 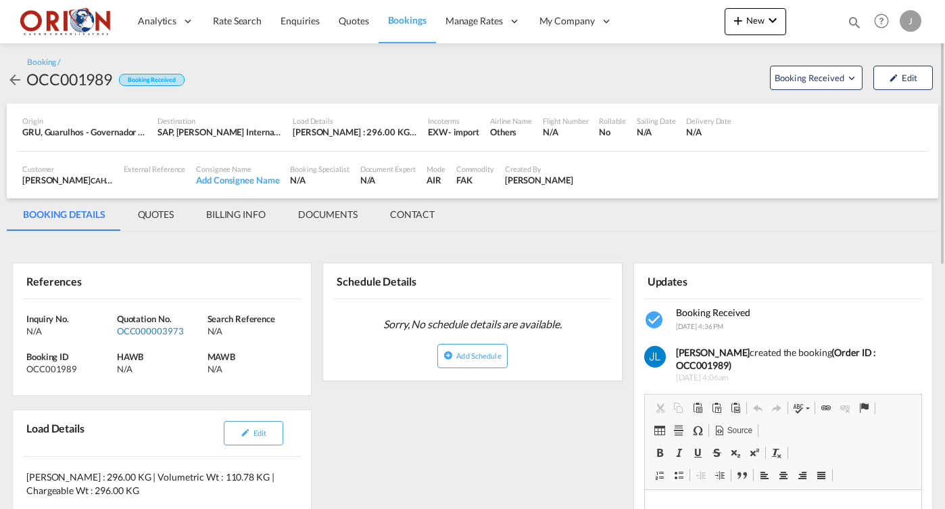 I want to click on span: My Company, so click(x=567, y=21).